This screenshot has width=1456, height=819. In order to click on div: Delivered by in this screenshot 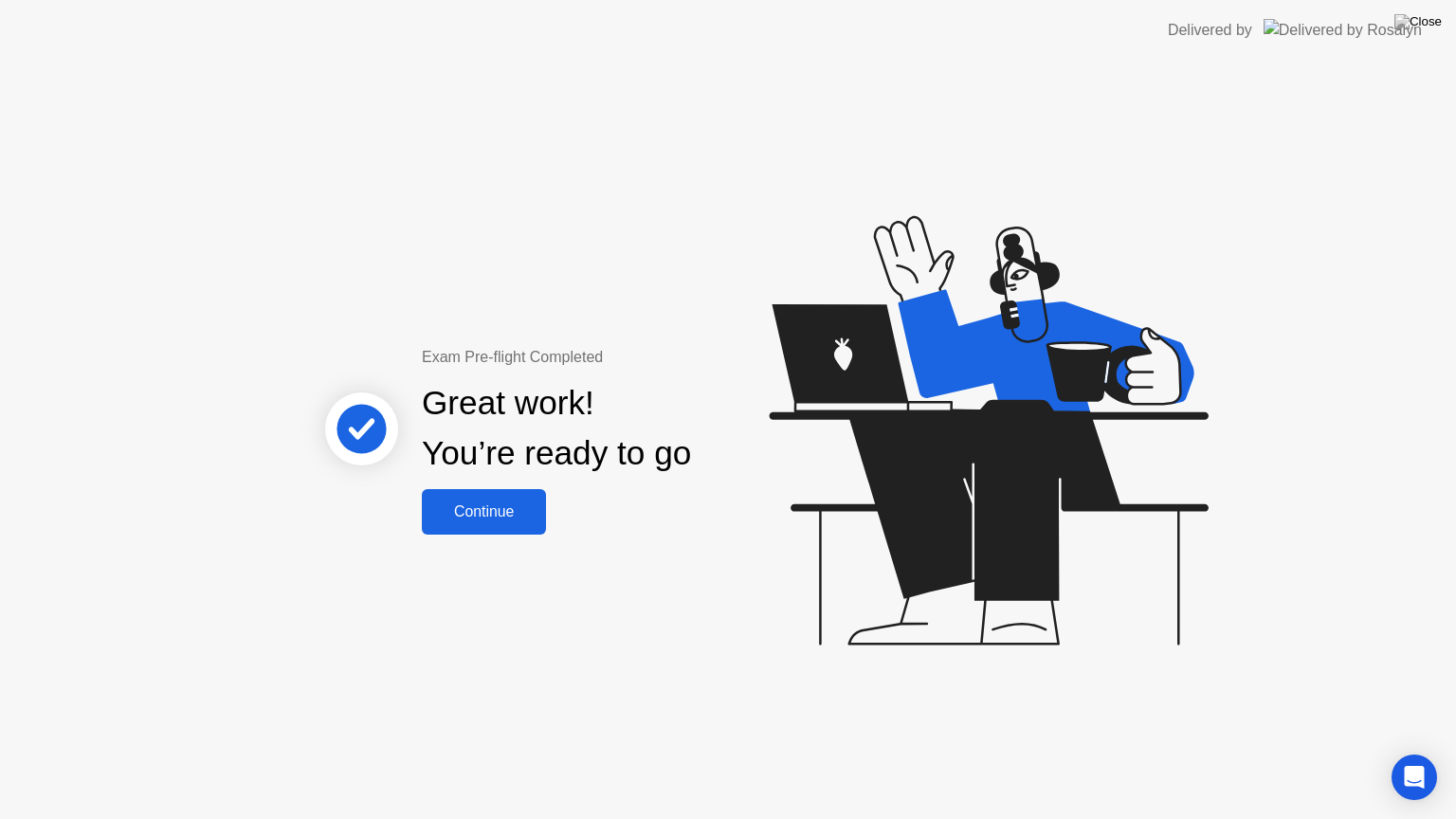, I will do `click(1210, 31)`.